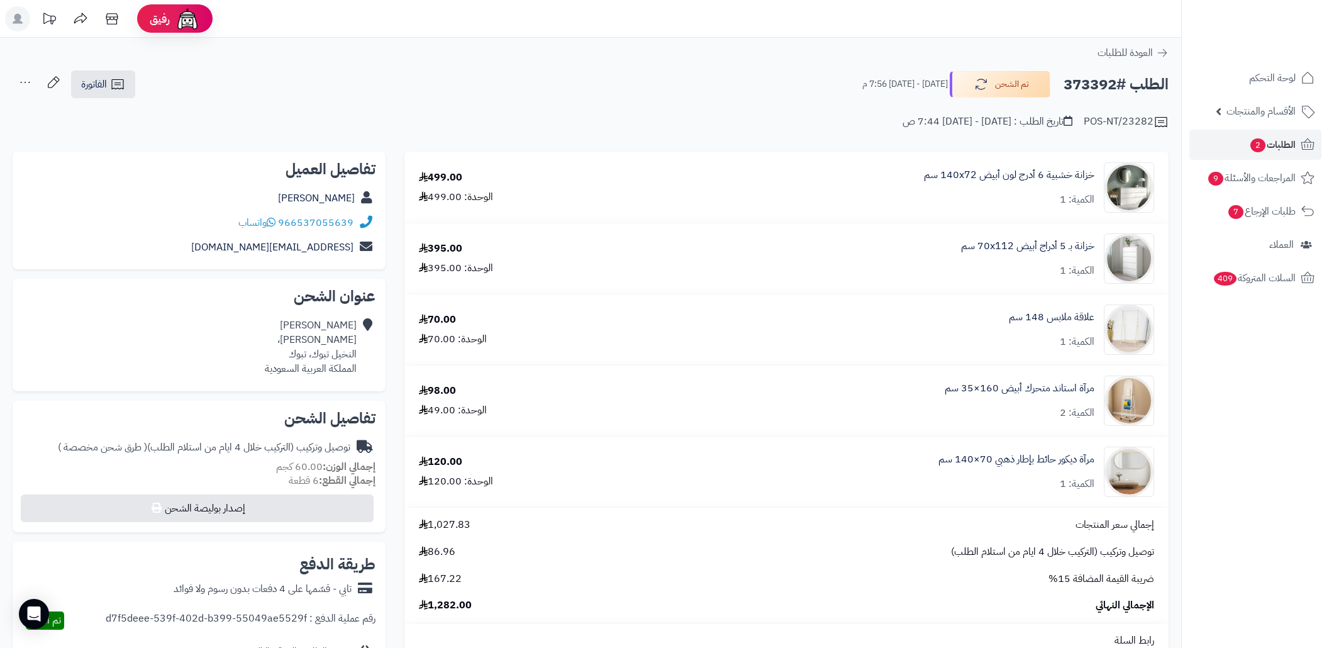 This screenshot has height=648, width=1329. What do you see at coordinates (786, 640) in the screenshot?
I see `div: رابط السلة` at bounding box center [786, 640].